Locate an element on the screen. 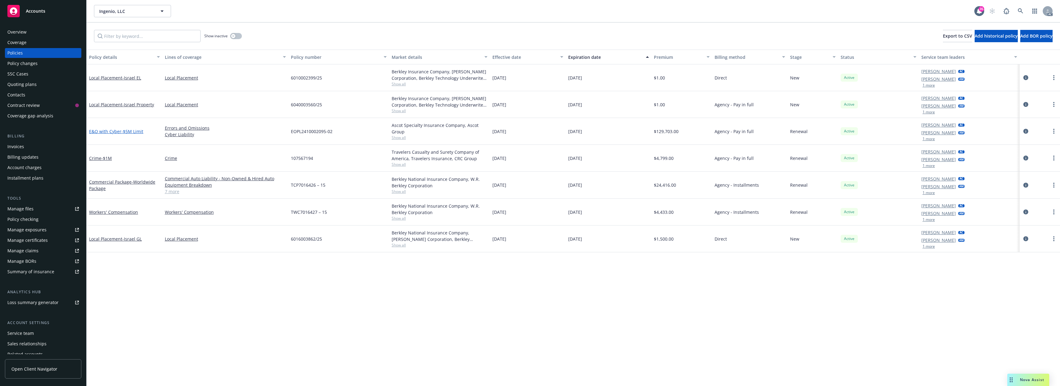 The width and height of the screenshot is (1060, 386). span: $1.00 is located at coordinates (659, 78).